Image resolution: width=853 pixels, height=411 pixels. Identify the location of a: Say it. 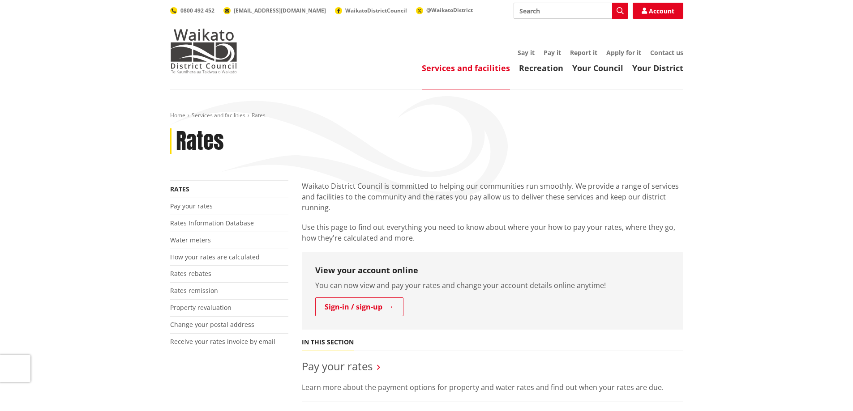
(526, 52).